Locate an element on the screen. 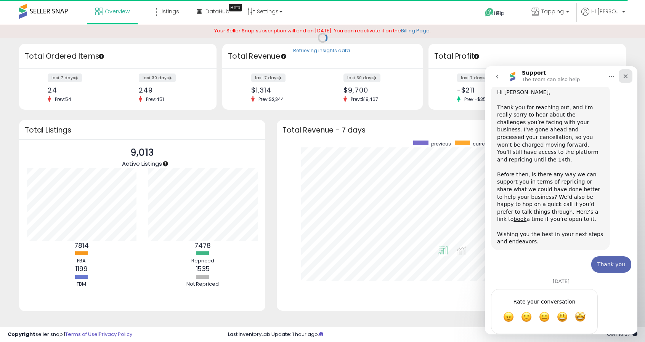 This screenshot has width=645, height=342. div: FBM is located at coordinates (82, 284).